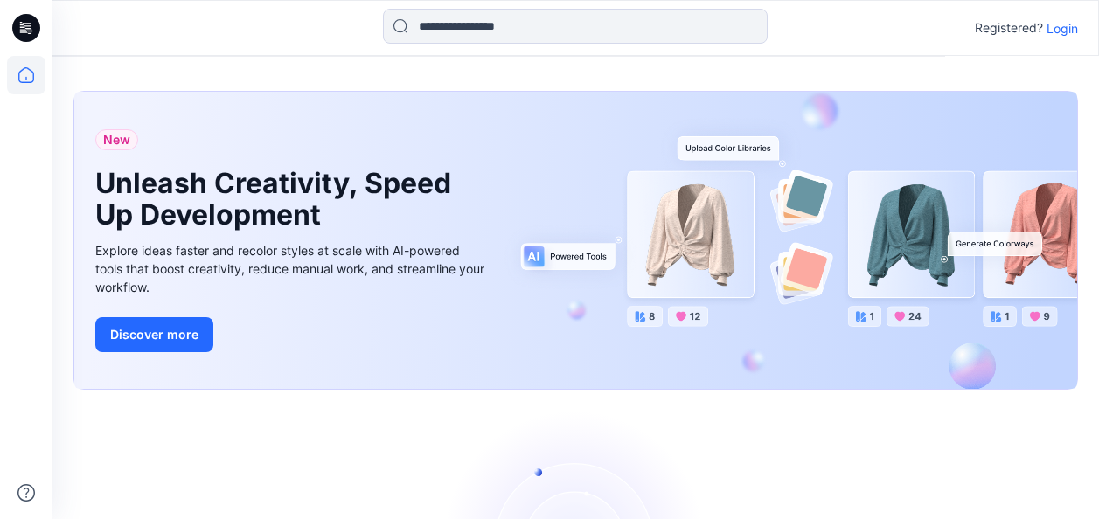 This screenshot has height=519, width=1099. What do you see at coordinates (1063, 28) in the screenshot?
I see `p: Login` at bounding box center [1063, 28].